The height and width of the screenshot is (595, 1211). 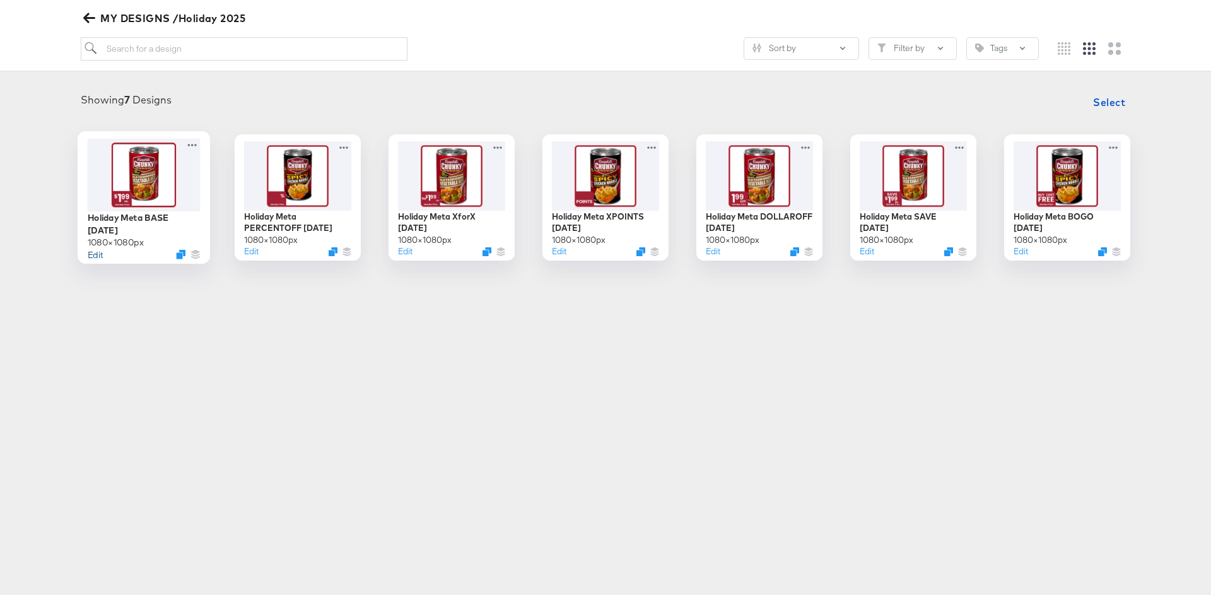 What do you see at coordinates (757, 48) in the screenshot?
I see `svg: Sliders` at bounding box center [757, 48].